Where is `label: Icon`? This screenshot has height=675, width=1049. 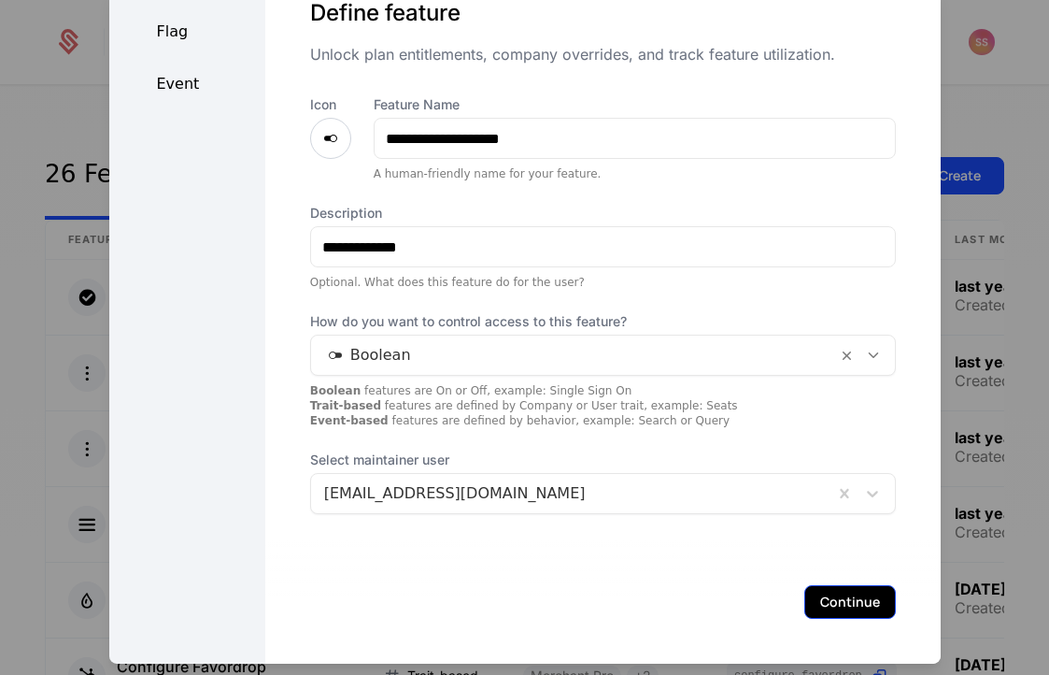
label: Icon is located at coordinates (331, 105).